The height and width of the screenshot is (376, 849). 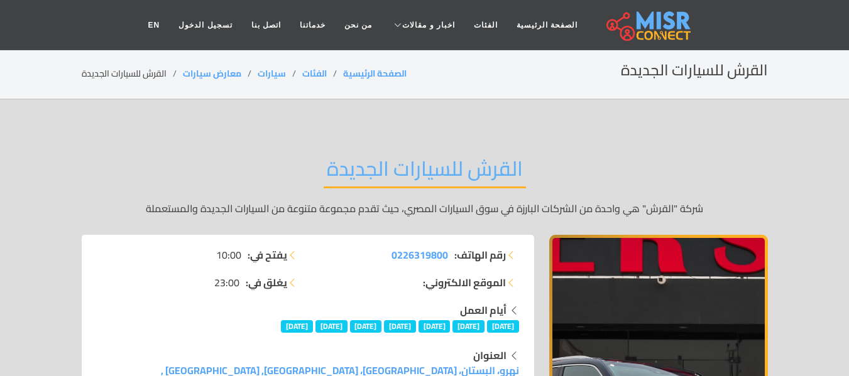 I want to click on li: القرش للسيارات الجديدة, so click(x=132, y=73).